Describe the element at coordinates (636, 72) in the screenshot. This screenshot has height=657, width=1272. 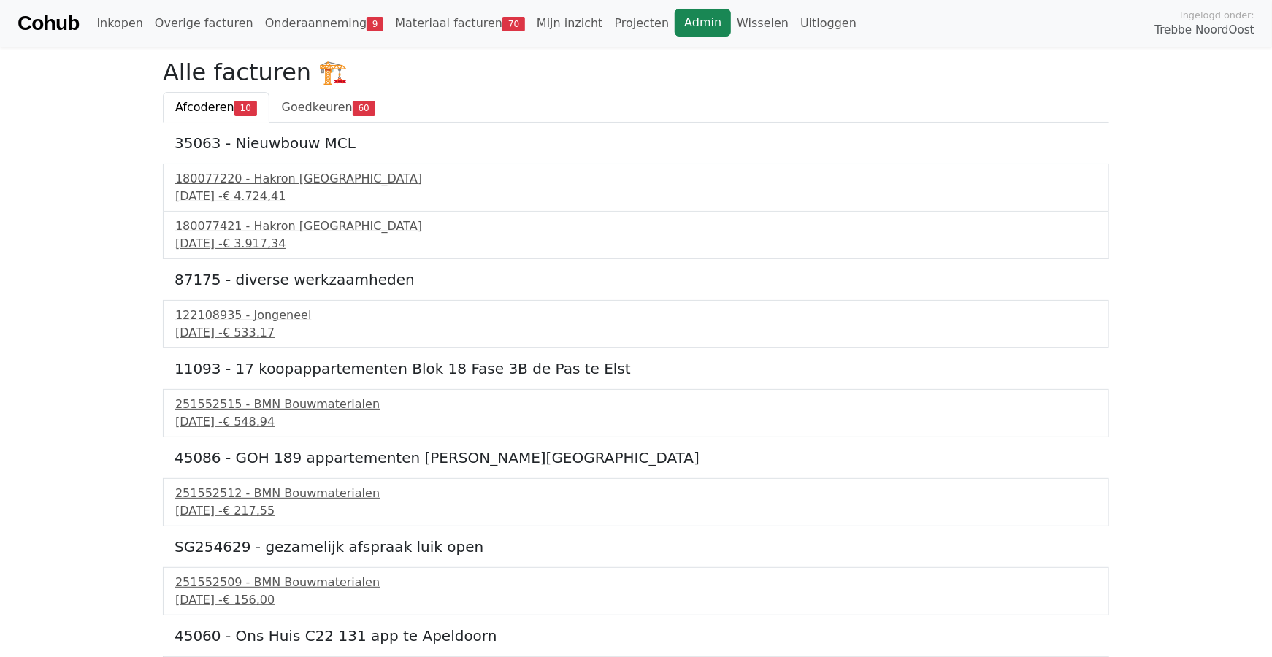
I see `h2: Alle facturen 🏗️` at that location.